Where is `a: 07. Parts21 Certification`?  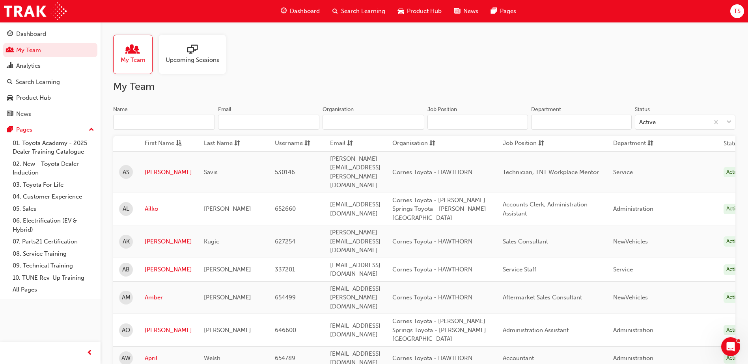
a: 07. Parts21 Certification is located at coordinates (53, 242).